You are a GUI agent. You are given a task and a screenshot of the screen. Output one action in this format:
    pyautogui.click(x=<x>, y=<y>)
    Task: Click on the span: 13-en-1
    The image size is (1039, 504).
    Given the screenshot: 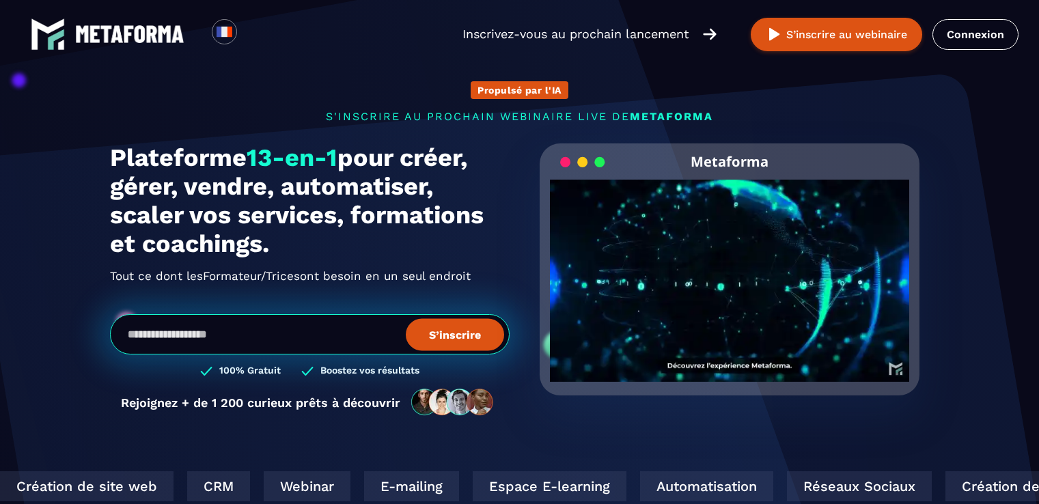 What is the action you would take?
    pyautogui.click(x=292, y=158)
    